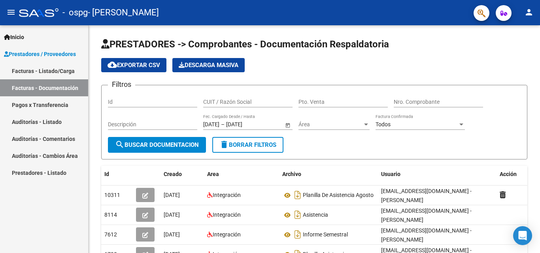  Describe the element at coordinates (14, 37) in the screenshot. I see `span: Inicio` at that location.